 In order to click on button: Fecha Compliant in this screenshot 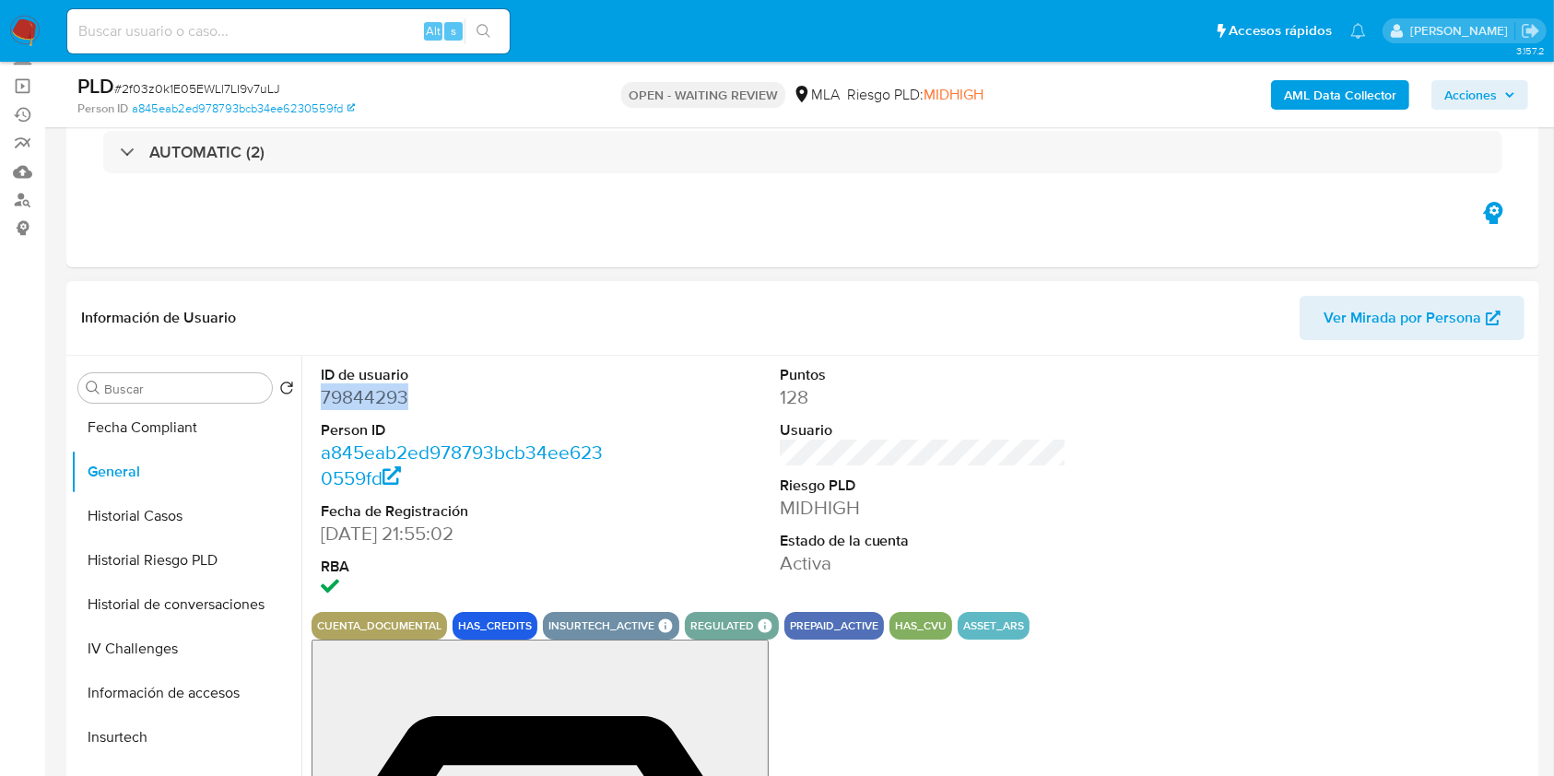, I will do `click(186, 428)`.